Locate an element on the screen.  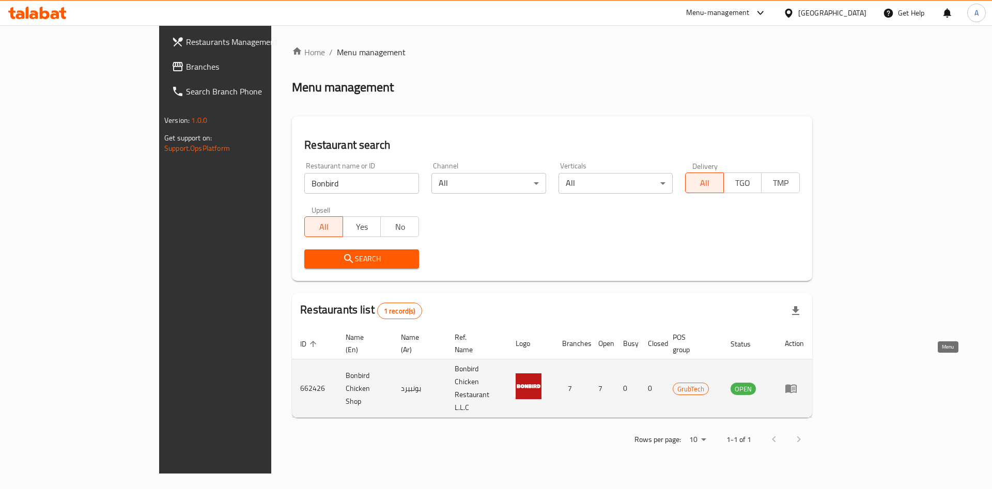
span: A is located at coordinates (976, 13).